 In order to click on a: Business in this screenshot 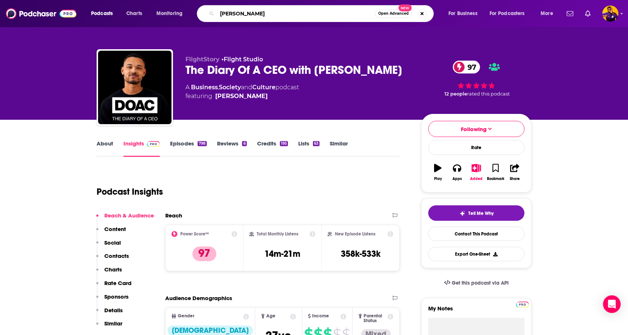, I will do `click(204, 87)`.